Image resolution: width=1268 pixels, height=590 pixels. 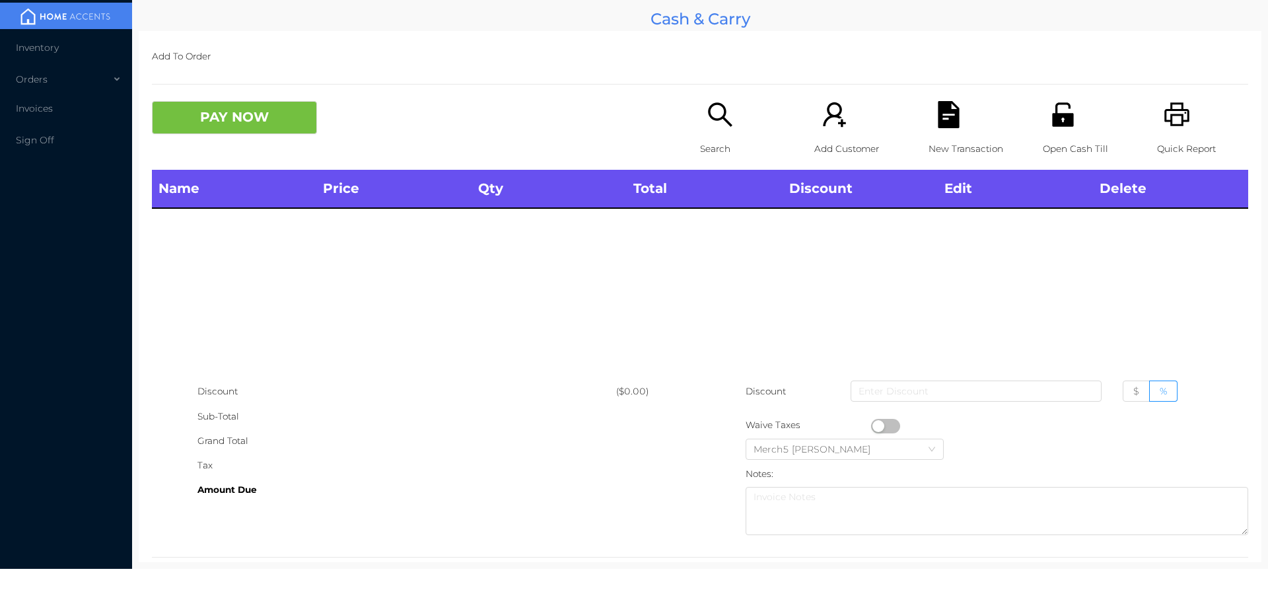 I want to click on th: Total, so click(x=704, y=189).